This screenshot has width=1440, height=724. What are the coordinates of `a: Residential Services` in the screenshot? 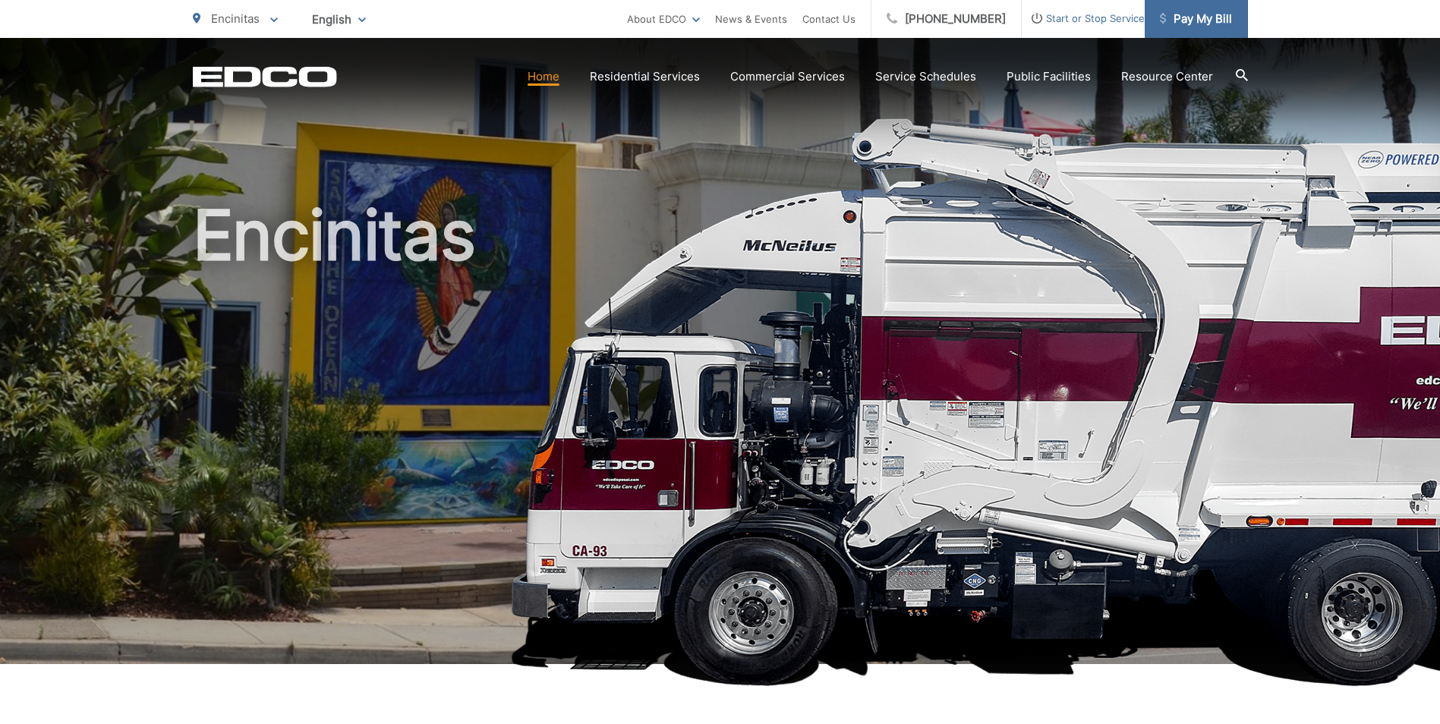 It's located at (644, 77).